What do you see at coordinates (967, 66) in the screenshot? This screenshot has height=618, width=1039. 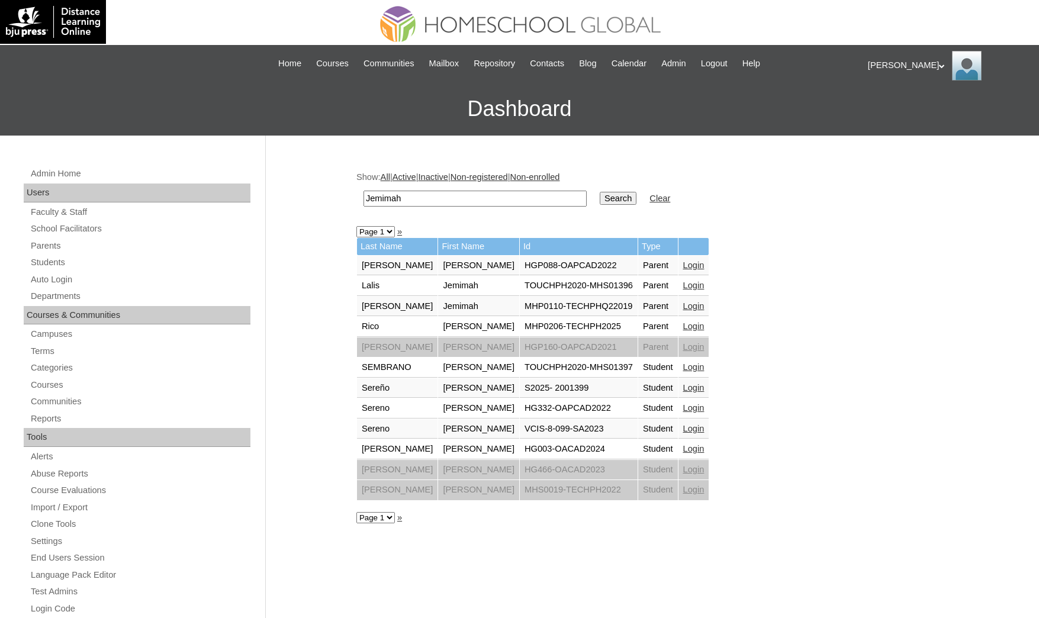 I see `img: Ariane Ebuen` at bounding box center [967, 66].